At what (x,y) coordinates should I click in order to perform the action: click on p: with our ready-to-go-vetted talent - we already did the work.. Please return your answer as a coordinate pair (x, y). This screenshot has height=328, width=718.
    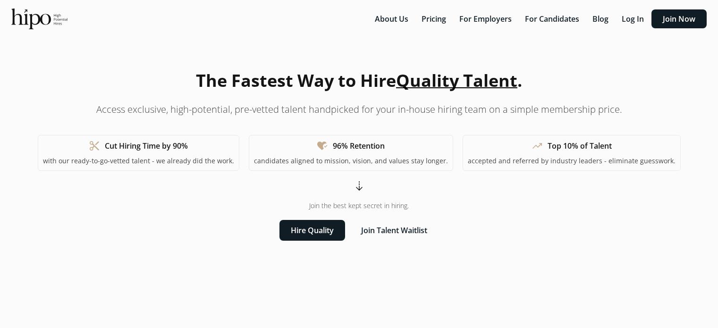
    Looking at the image, I should click on (138, 161).